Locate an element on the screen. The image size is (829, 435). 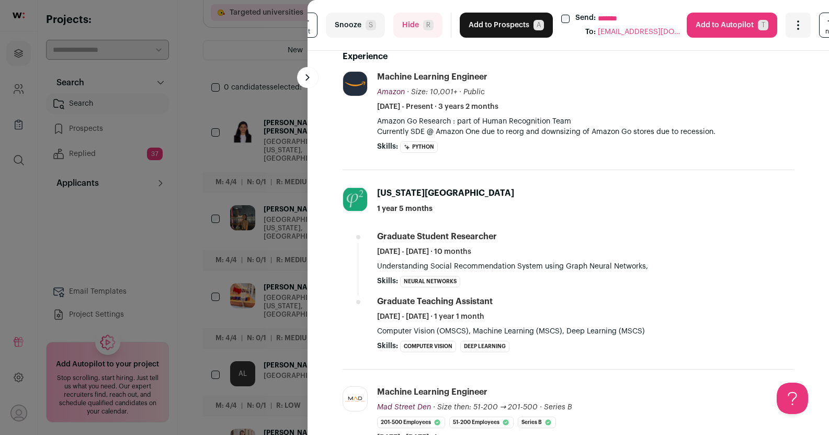
span: Mad Street Den is located at coordinates (404, 407).